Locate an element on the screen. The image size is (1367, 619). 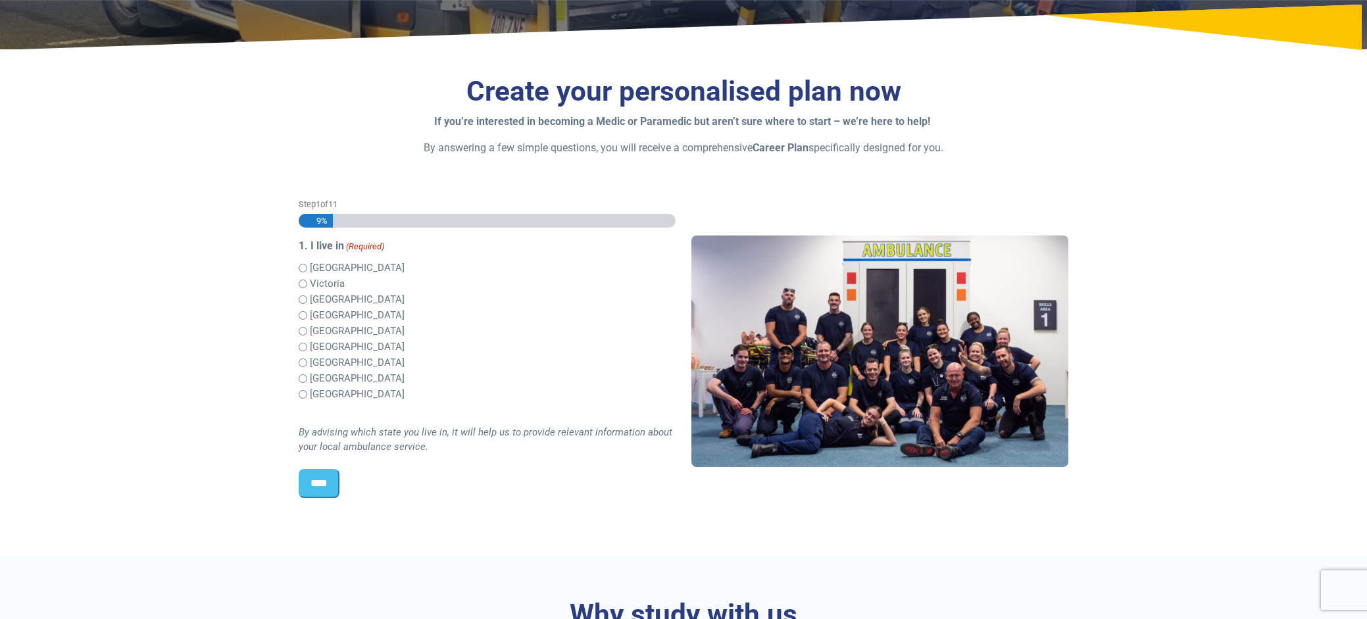
h3: Create your personalised plan now is located at coordinates (683, 91).